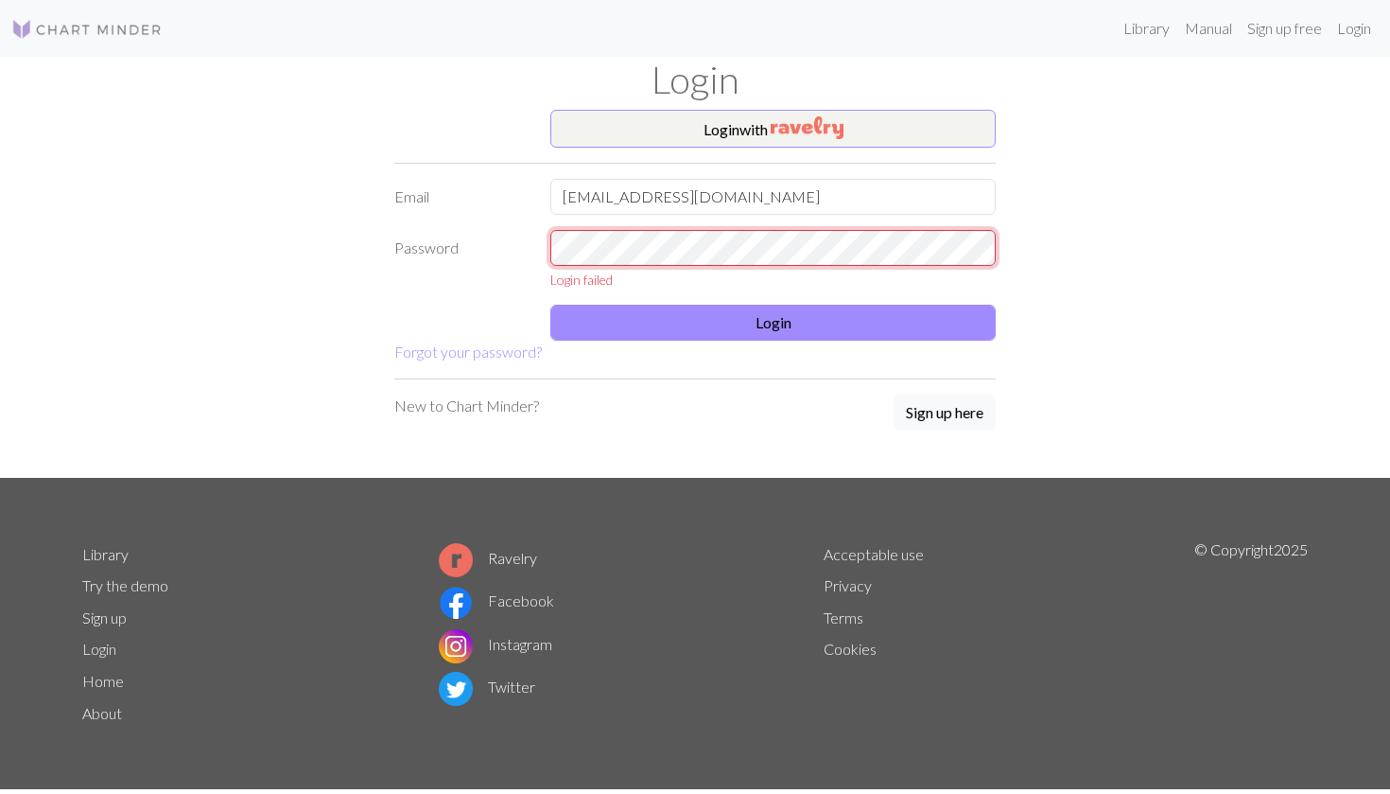 The height and width of the screenshot is (794, 1390). I want to click on label: Password, so click(461, 259).